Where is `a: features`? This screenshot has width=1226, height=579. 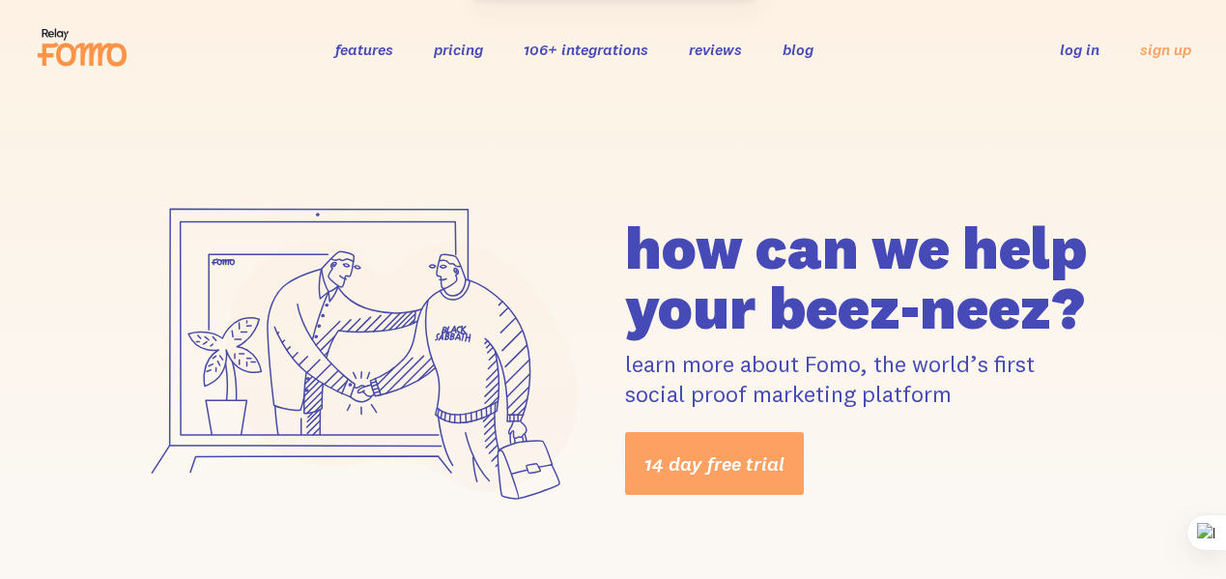
a: features is located at coordinates (364, 49).